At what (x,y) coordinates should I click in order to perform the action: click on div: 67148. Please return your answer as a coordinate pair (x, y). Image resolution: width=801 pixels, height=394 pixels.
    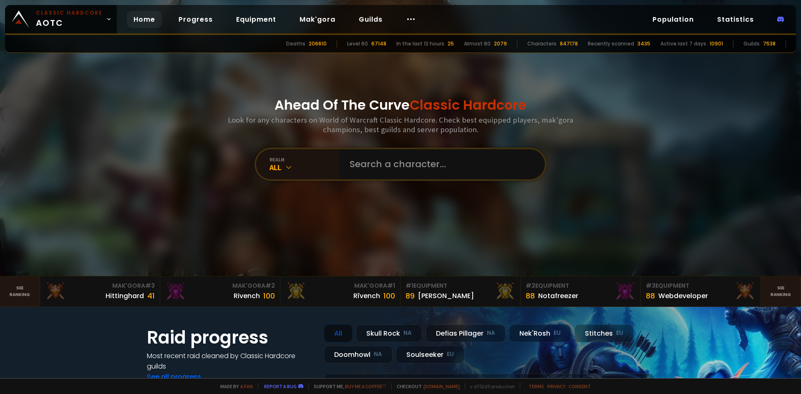
    Looking at the image, I should click on (379, 44).